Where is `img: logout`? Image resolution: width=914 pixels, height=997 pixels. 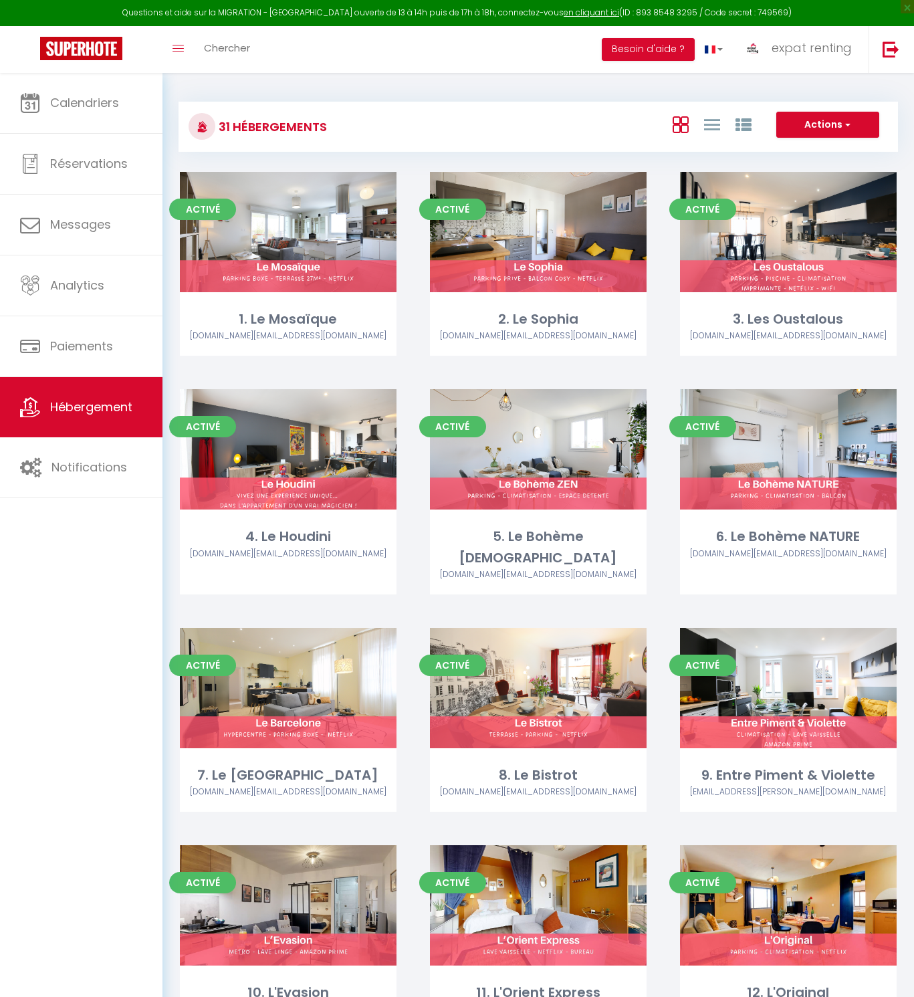 img: logout is located at coordinates (891, 49).